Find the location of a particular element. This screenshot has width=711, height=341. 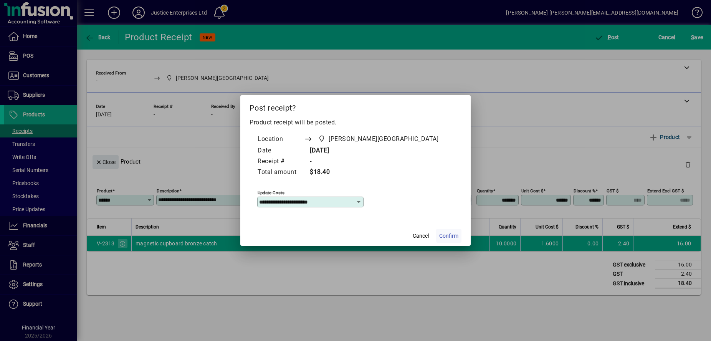

span: Cancel is located at coordinates (421, 236).